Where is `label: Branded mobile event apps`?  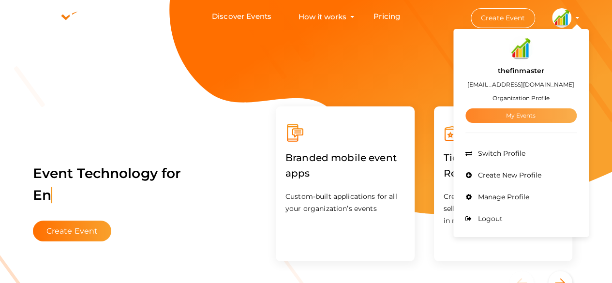 label: Branded mobile event apps is located at coordinates (345, 166).